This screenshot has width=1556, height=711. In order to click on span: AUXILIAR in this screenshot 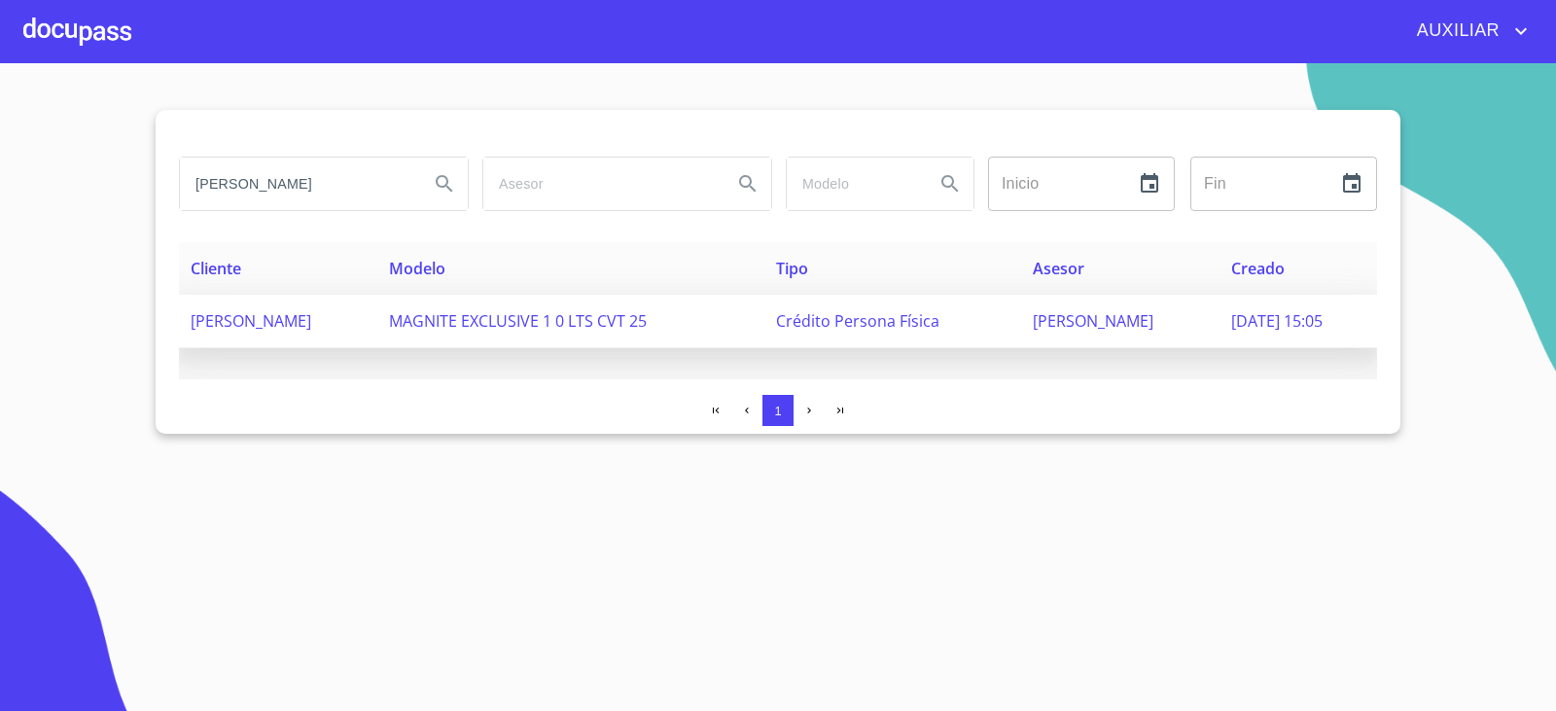, I will do `click(1456, 31)`.